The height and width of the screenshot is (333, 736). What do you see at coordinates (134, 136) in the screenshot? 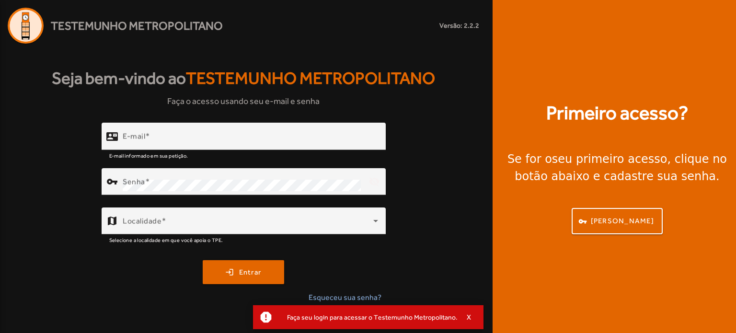
I see `mat-label: E-mail` at bounding box center [134, 136].